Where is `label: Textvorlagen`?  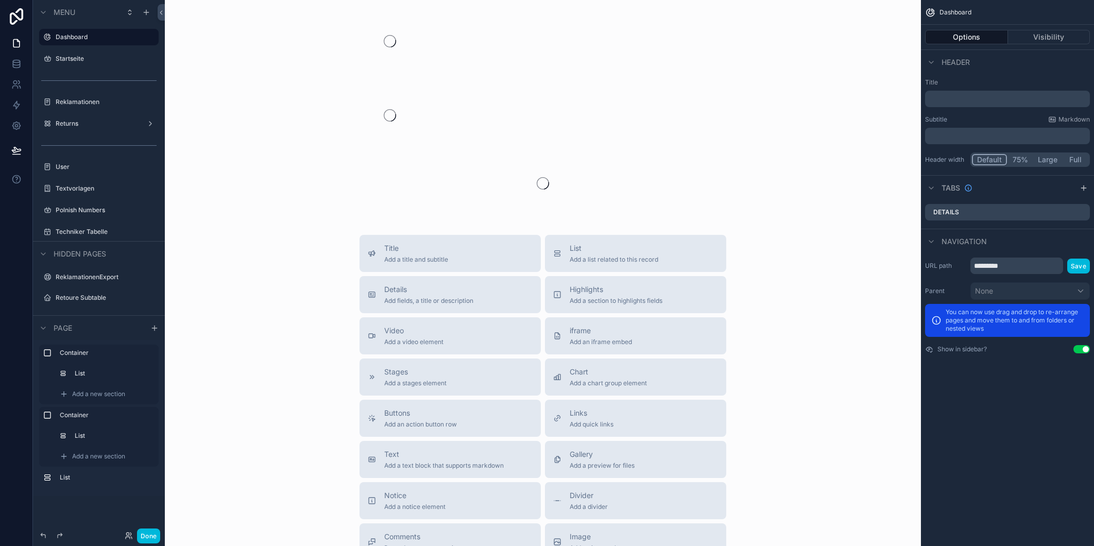 label: Textvorlagen is located at coordinates (104, 188).